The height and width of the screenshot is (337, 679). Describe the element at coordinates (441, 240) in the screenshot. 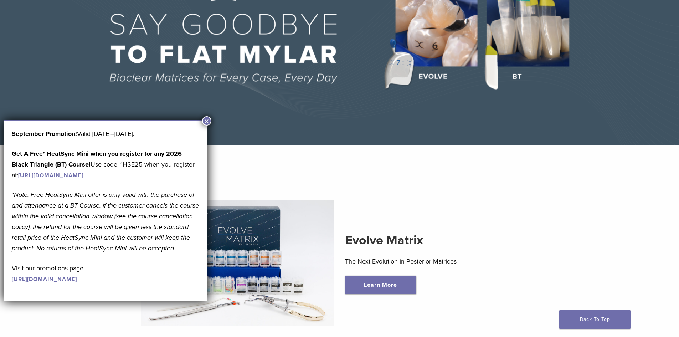

I see `h2: Evolve Matrix` at that location.